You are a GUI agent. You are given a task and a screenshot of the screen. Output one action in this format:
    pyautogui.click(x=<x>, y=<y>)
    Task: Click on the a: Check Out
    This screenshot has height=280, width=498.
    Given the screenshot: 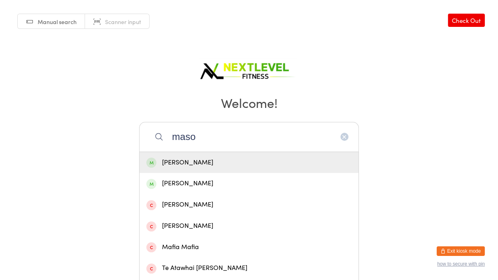 What is the action you would take?
    pyautogui.click(x=466, y=20)
    